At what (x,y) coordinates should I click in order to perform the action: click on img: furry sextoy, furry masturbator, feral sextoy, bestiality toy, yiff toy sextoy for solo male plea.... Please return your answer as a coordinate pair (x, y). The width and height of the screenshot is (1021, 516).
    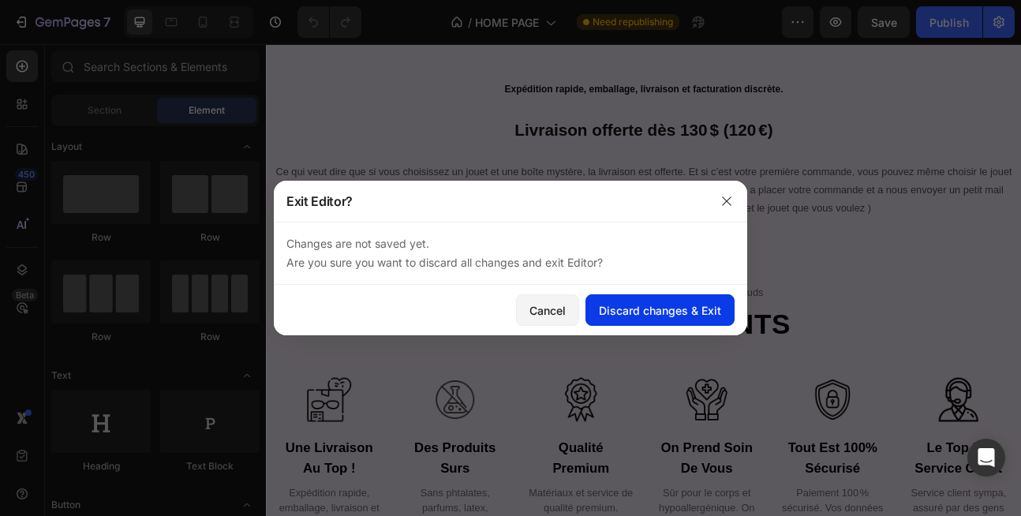
    Looking at the image, I should click on (237, 446).